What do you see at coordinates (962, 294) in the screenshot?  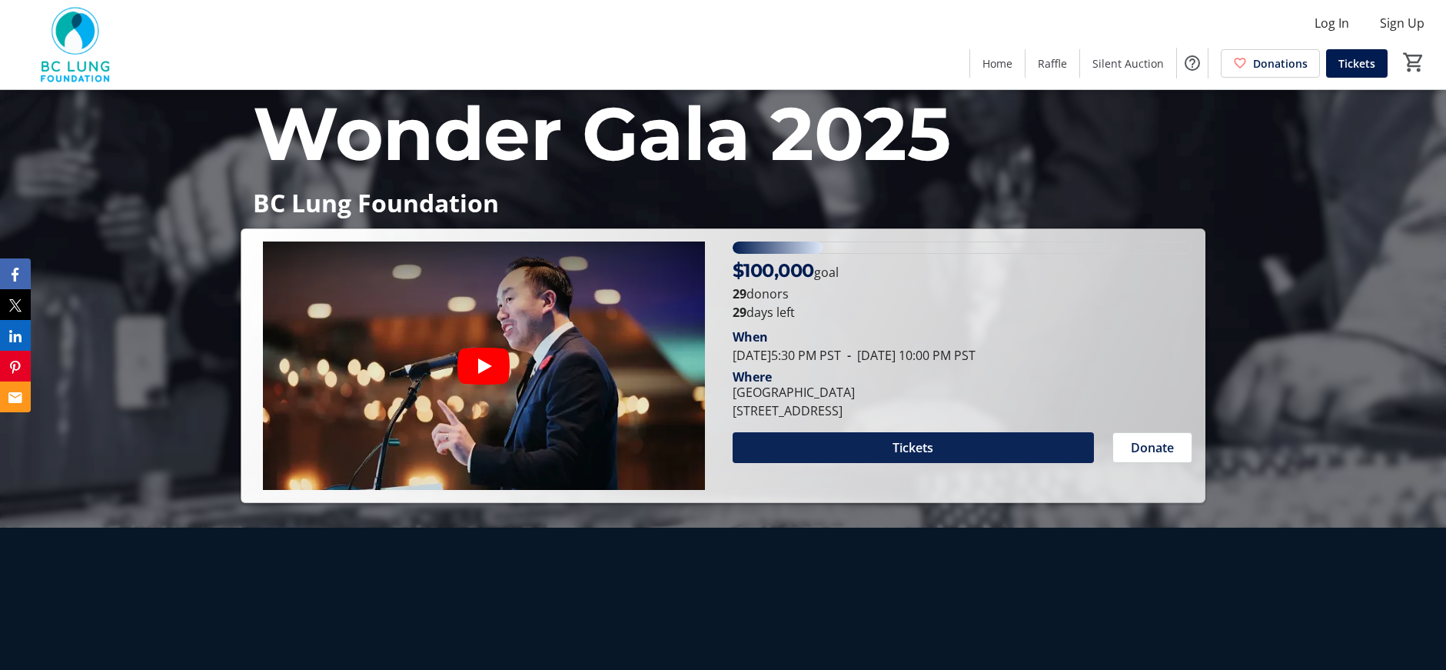 I see `p: donors` at bounding box center [962, 294].